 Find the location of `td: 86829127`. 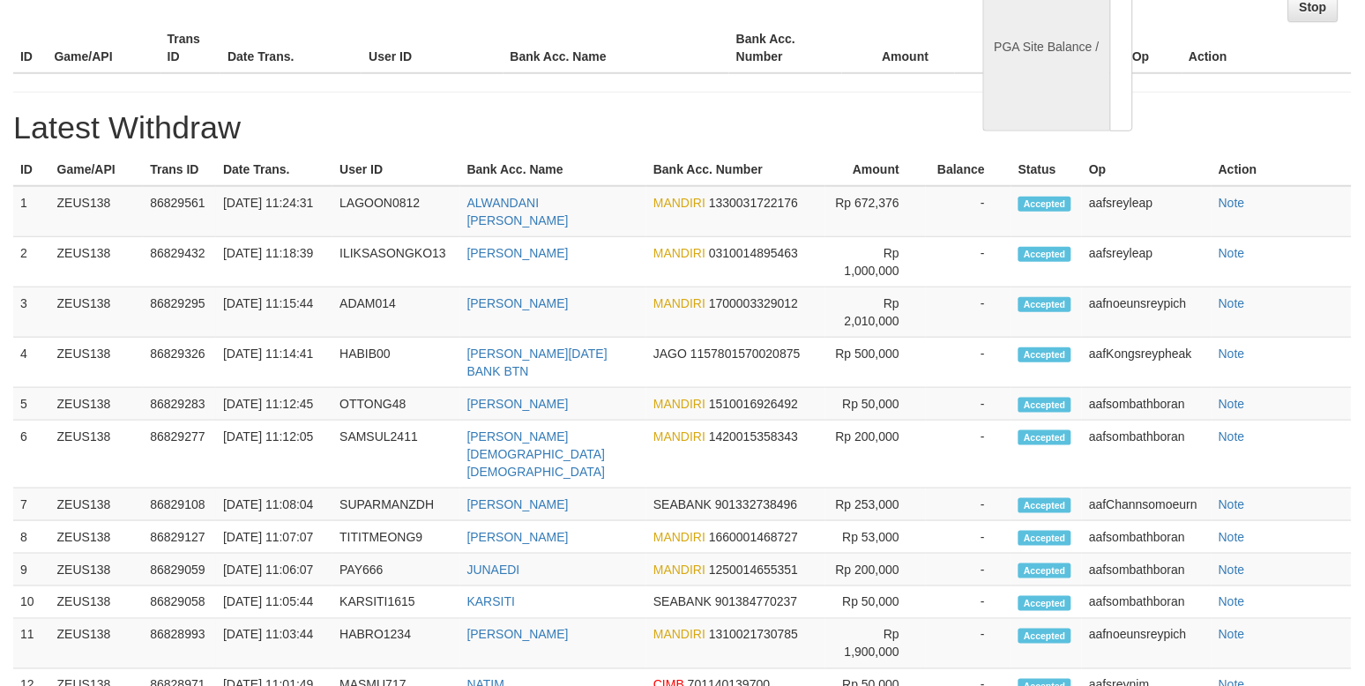

td: 86829127 is located at coordinates (179, 537).